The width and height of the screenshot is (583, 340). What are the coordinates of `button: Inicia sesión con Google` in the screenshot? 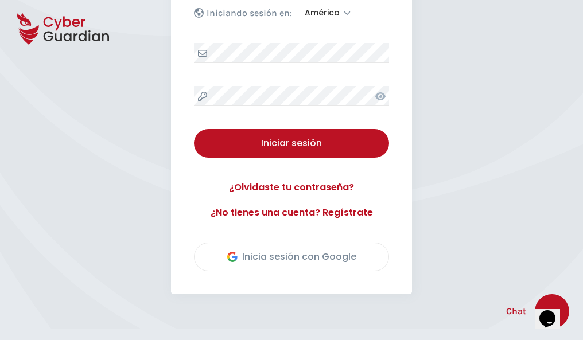 It's located at (291, 257).